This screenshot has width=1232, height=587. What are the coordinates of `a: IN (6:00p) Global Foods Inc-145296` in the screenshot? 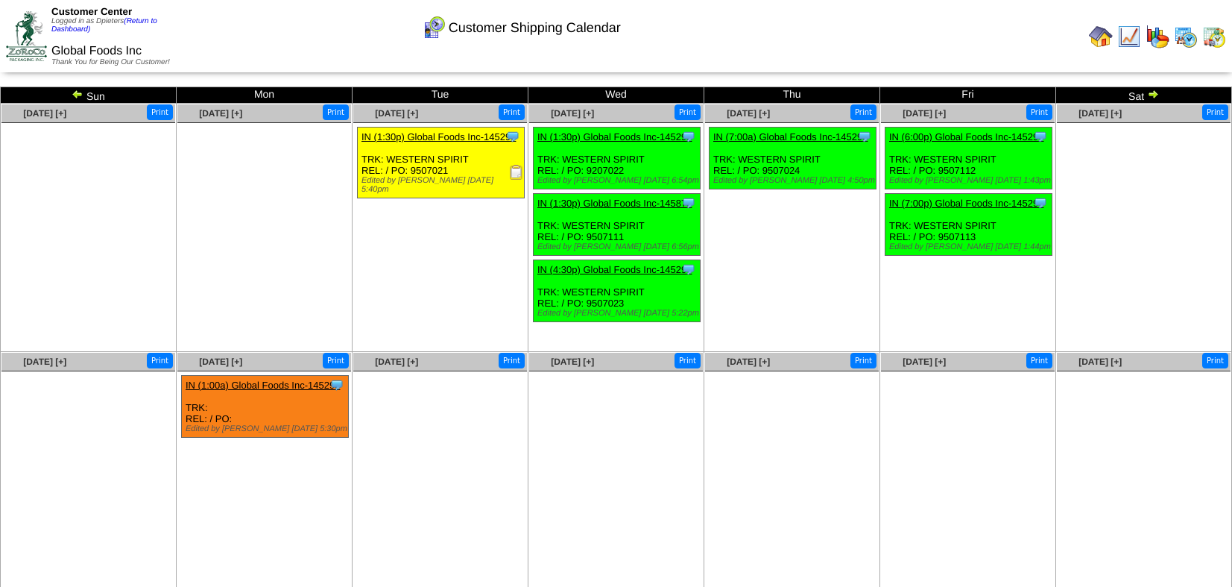 It's located at (966, 136).